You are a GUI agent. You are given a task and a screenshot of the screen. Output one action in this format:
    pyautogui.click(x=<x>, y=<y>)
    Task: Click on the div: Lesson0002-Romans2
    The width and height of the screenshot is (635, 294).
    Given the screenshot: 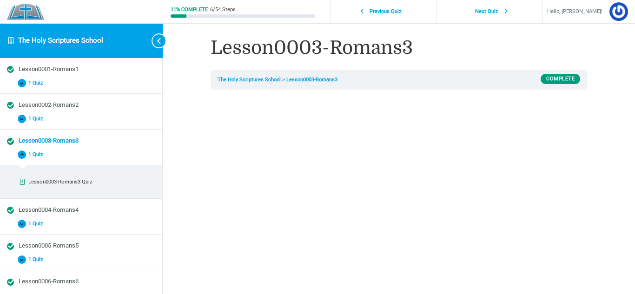 What is the action you would take?
    pyautogui.click(x=87, y=105)
    